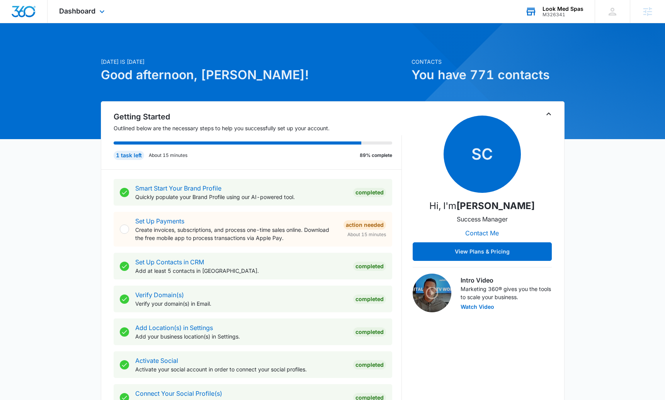  What do you see at coordinates (482, 252) in the screenshot?
I see `button: View Plans & Pricing` at bounding box center [482, 252].